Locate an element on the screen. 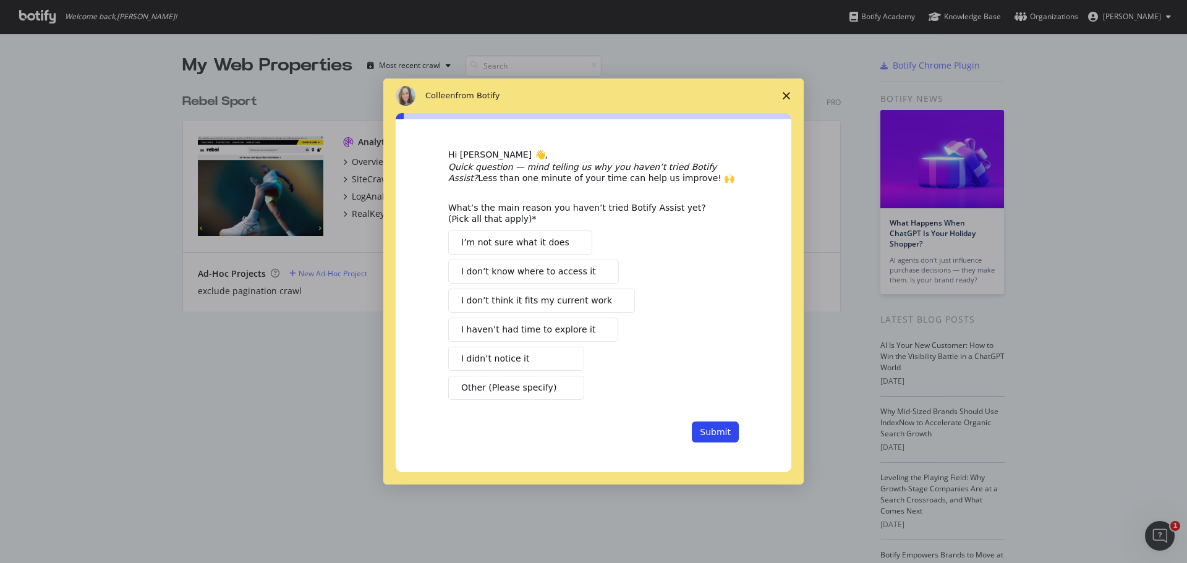  i: Quick question — mind telling us why you haven’t tried Botify Assist? is located at coordinates (582, 172).